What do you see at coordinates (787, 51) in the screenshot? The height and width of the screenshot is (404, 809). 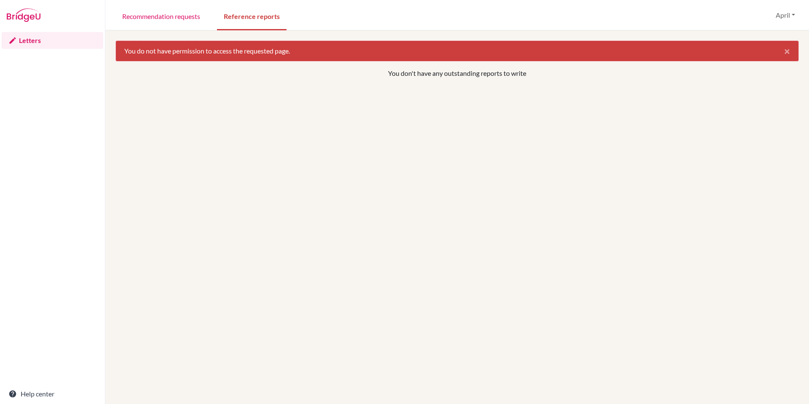 I see `button: Close` at bounding box center [787, 51].